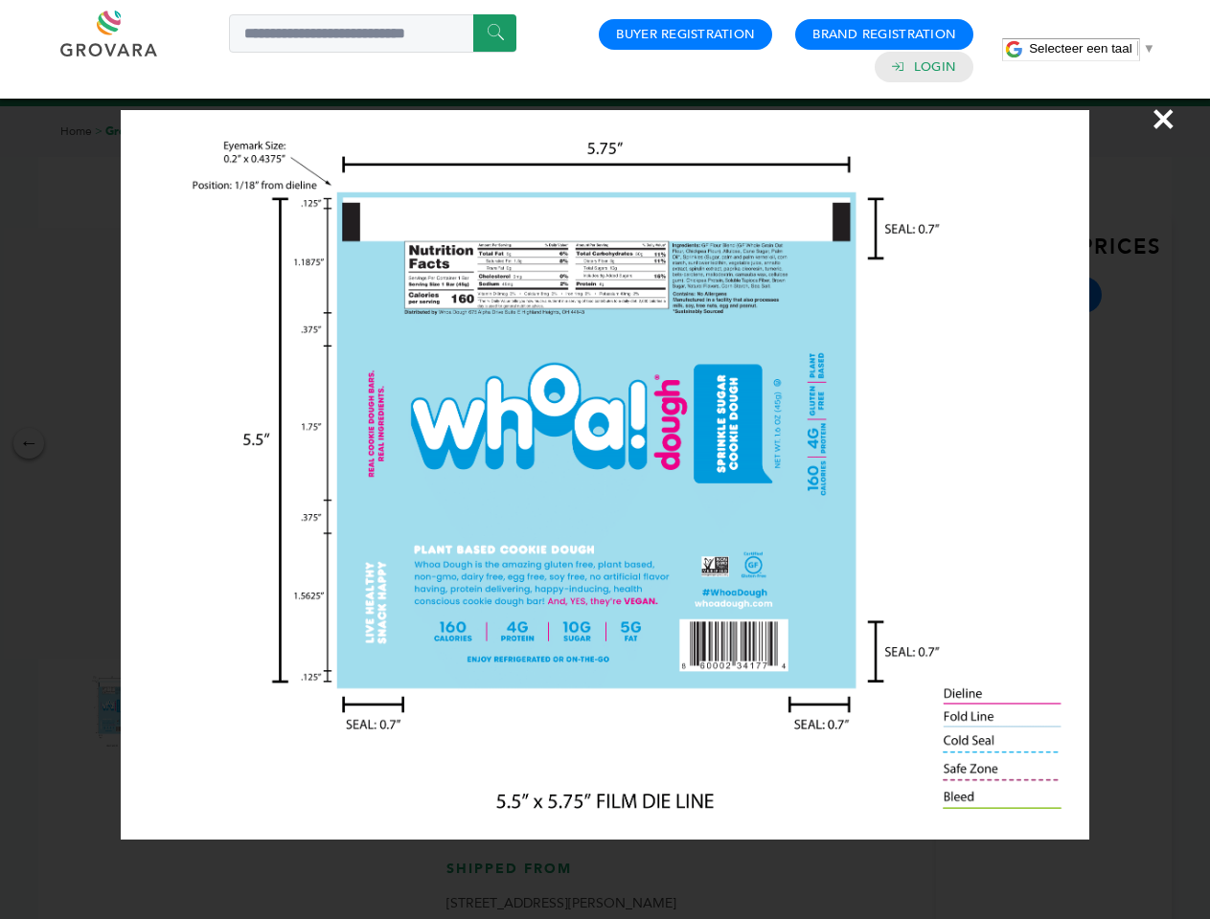  I want to click on img: Image Preview, so click(604, 475).